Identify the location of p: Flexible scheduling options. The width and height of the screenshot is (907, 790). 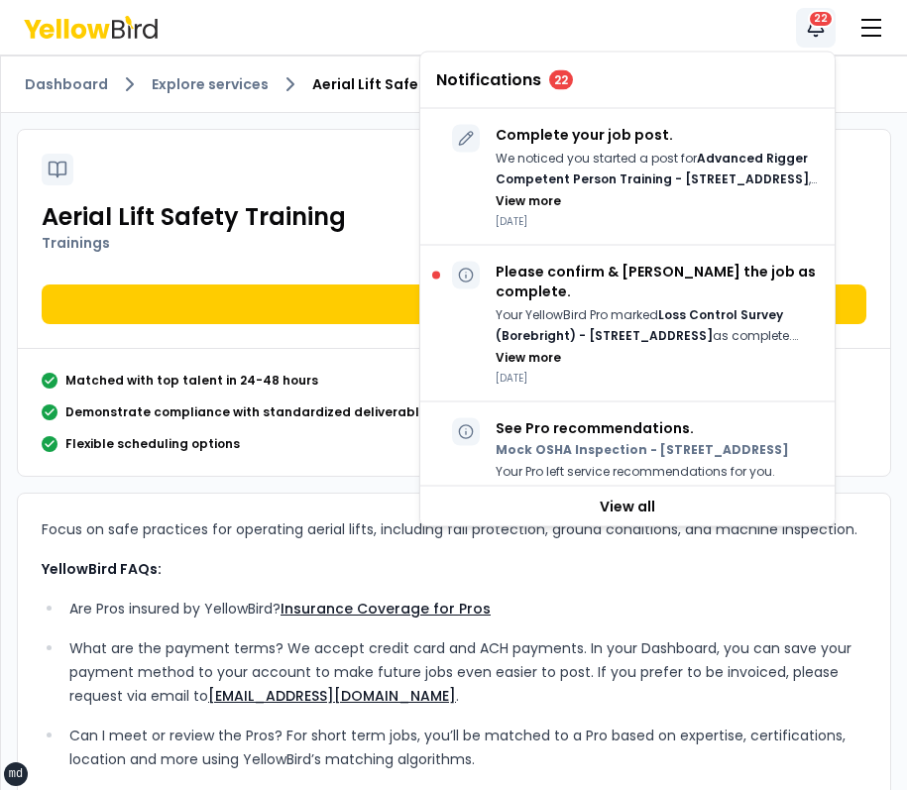
(153, 444).